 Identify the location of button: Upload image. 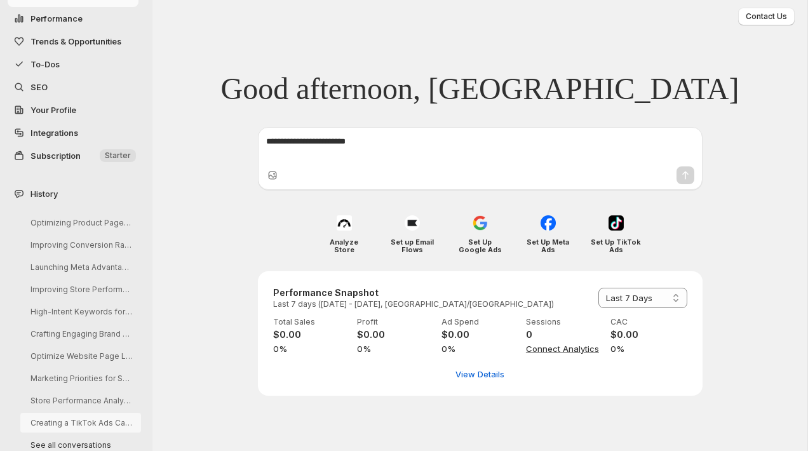
(272, 175).